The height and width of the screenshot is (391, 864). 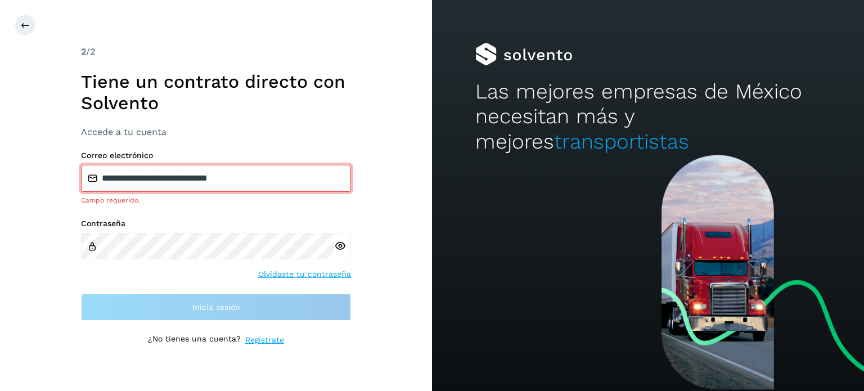 I want to click on label: Correo electrónico, so click(x=216, y=155).